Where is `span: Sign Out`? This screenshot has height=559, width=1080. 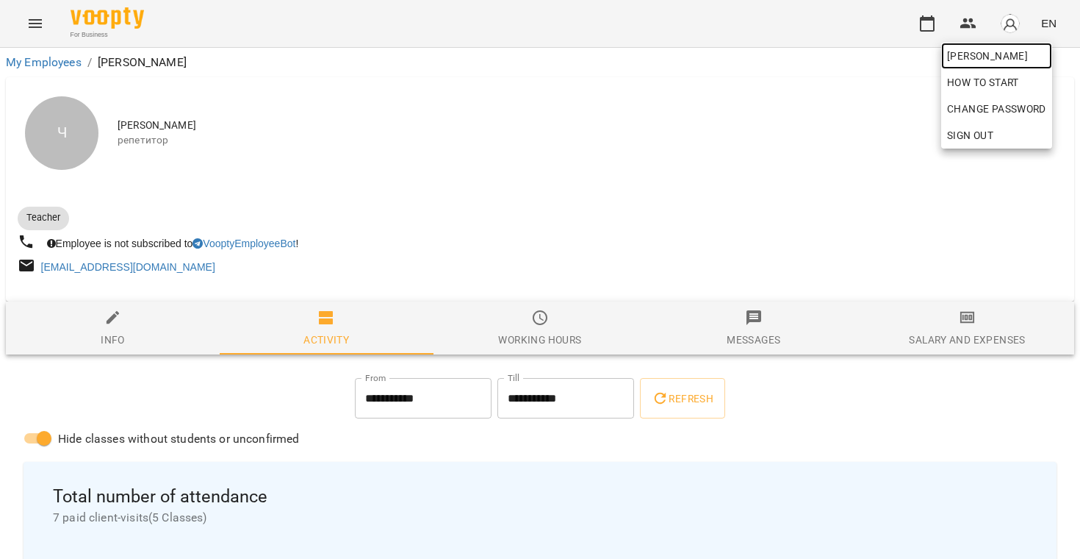 span: Sign Out is located at coordinates (970, 135).